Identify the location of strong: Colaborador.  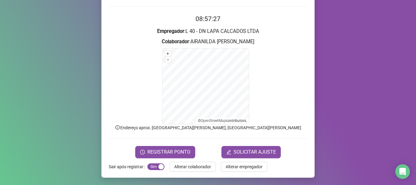
(175, 41).